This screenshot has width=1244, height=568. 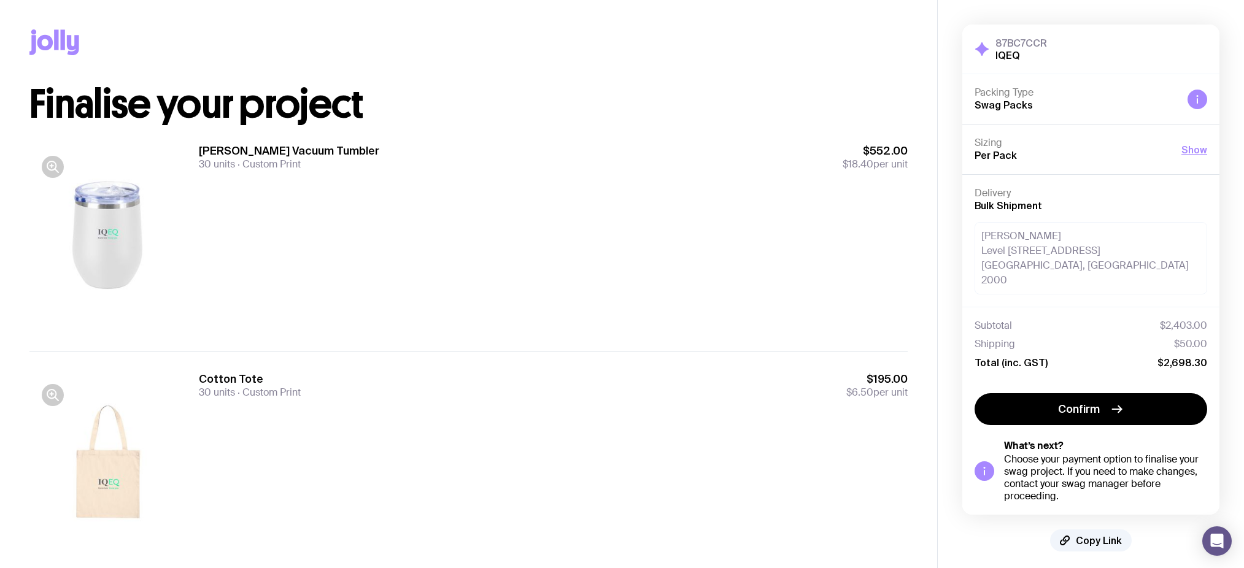 What do you see at coordinates (993, 326) in the screenshot?
I see `span: Subtotal` at bounding box center [993, 326].